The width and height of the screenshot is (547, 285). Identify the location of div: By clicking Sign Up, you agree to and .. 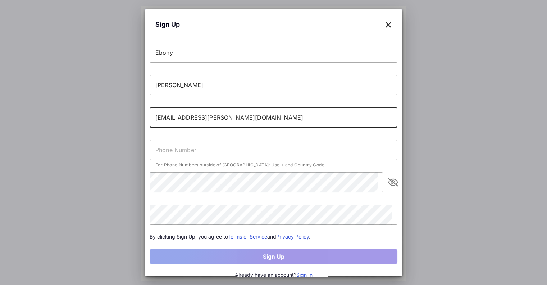
(273, 236).